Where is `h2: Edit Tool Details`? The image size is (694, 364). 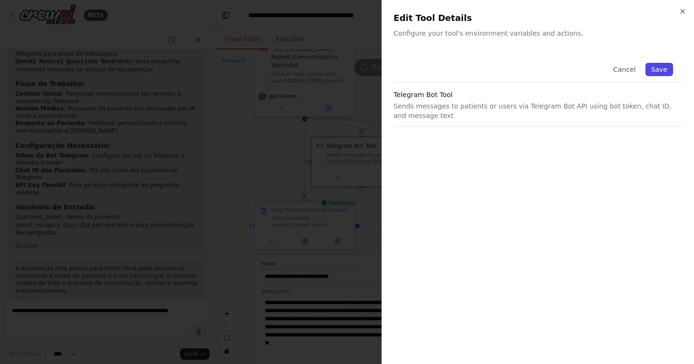 h2: Edit Tool Details is located at coordinates (537, 18).